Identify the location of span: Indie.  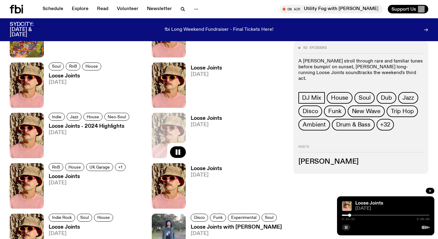
(57, 116).